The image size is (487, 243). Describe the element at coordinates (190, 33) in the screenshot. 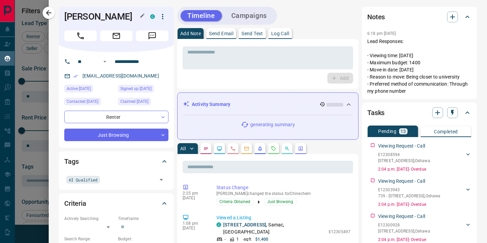

I see `p: Add Note` at that location.